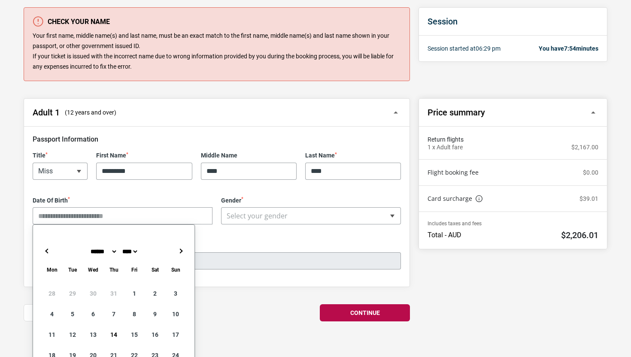 This screenshot has width=631, height=357. Describe the element at coordinates (365, 313) in the screenshot. I see `button: Continue` at that location.